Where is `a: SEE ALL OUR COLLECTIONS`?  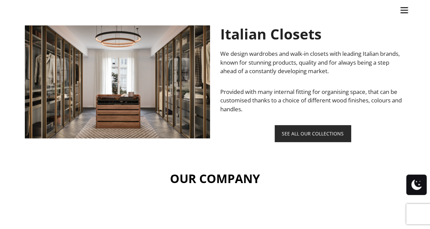 a: SEE ALL OUR COLLECTIONS is located at coordinates (313, 133).